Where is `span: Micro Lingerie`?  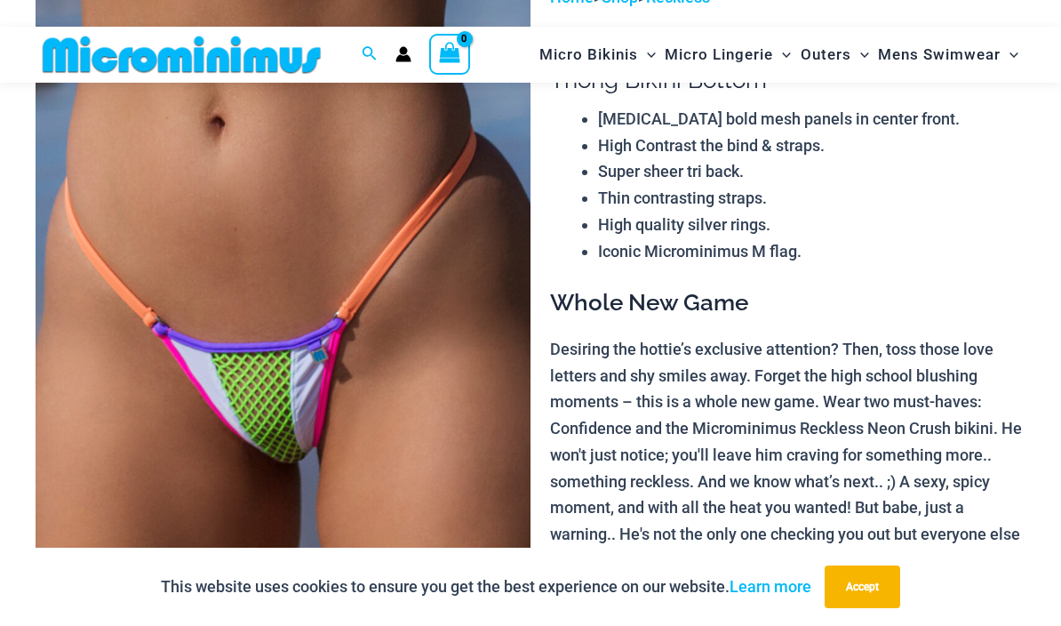
span: Micro Lingerie is located at coordinates (719, 54).